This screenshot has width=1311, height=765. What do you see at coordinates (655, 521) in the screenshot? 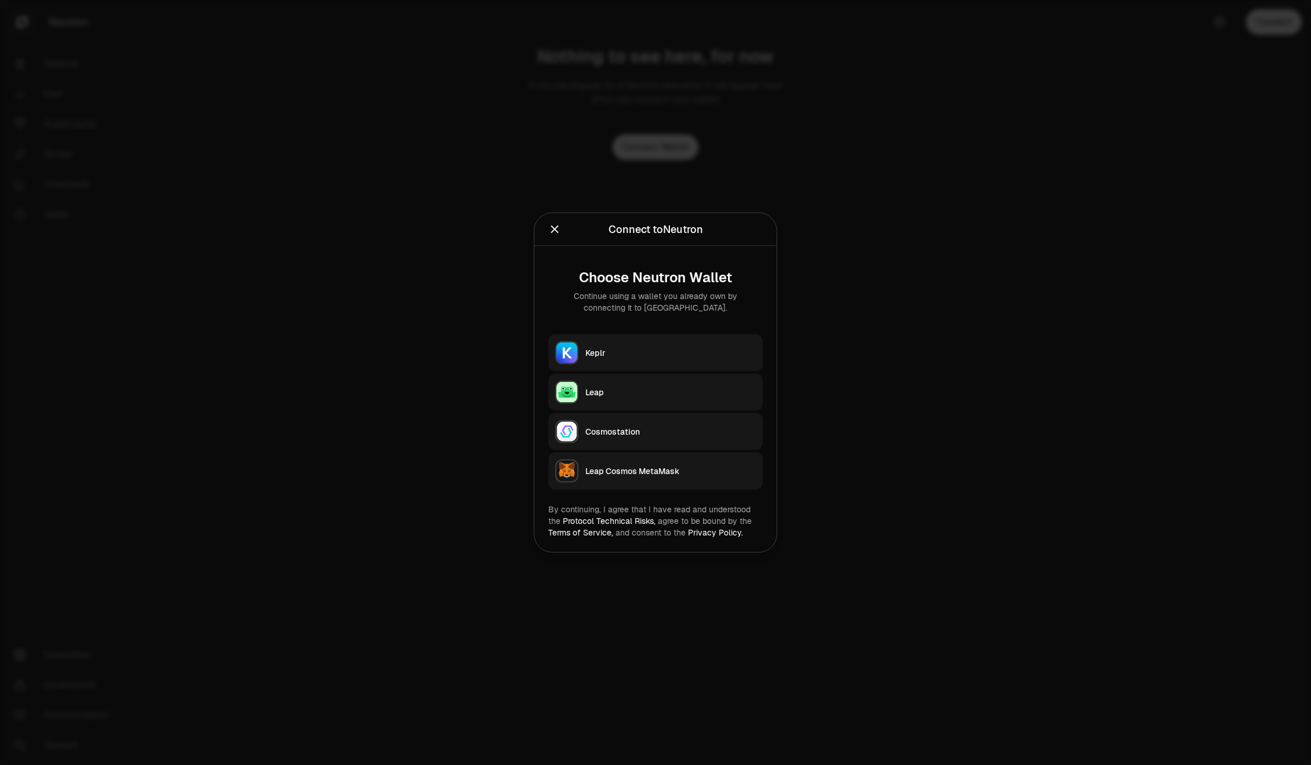
I see `div: By continuing, I agree that I have read and understood the agree to be bound by the and consent t...` at bounding box center [655, 521].